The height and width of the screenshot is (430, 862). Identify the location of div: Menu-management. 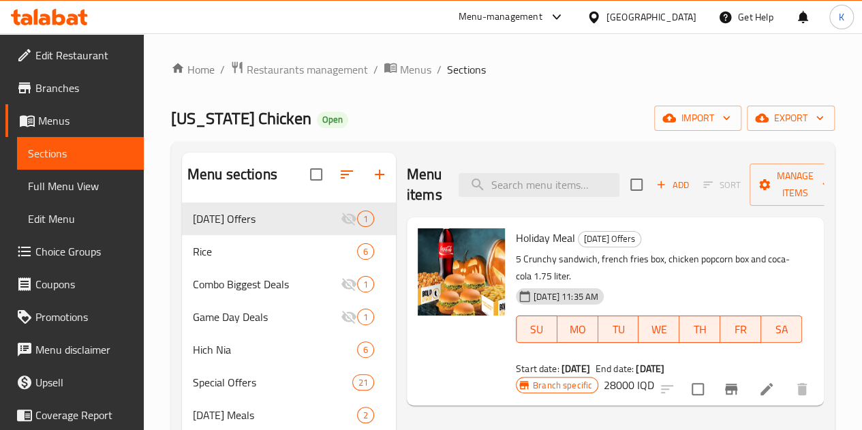
(500, 17).